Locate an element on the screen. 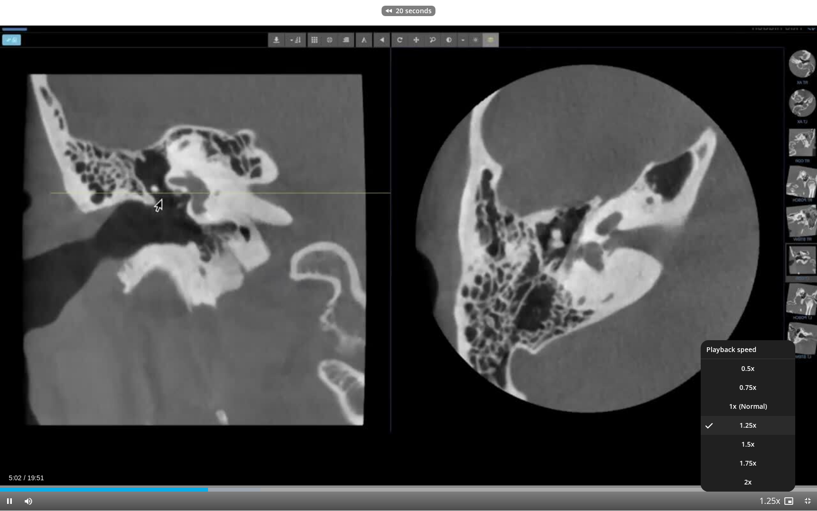 The image size is (817, 511). p: 20 seconds is located at coordinates (414, 11).